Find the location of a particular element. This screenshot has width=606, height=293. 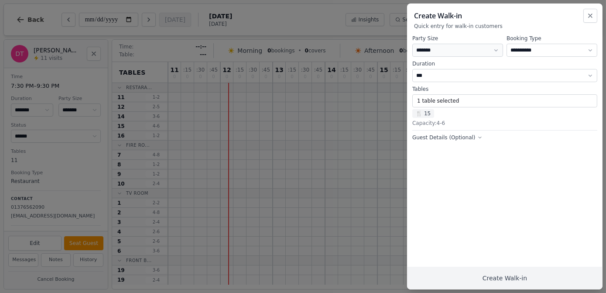

label: Booking Type is located at coordinates (552, 38).